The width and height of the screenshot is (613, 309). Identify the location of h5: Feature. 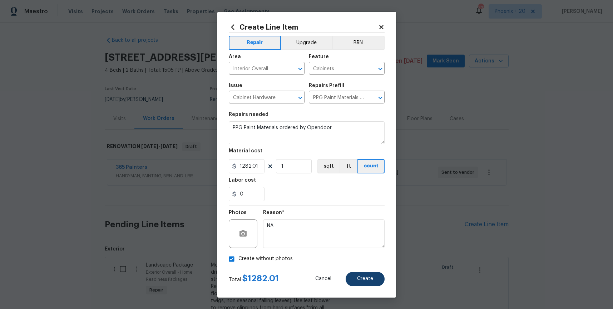
(319, 57).